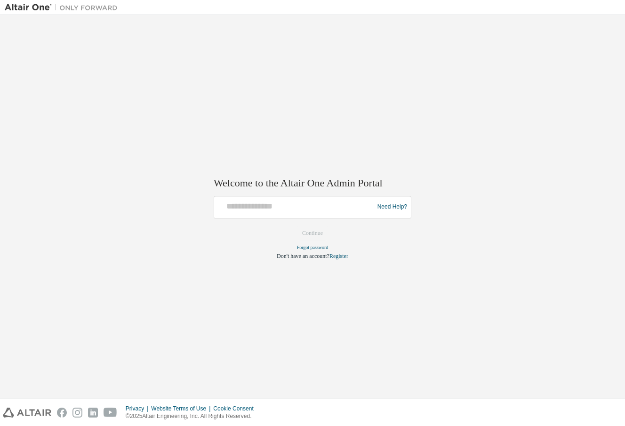 The height and width of the screenshot is (426, 625). Describe the element at coordinates (312, 247) in the screenshot. I see `a: Forgot password` at that location.